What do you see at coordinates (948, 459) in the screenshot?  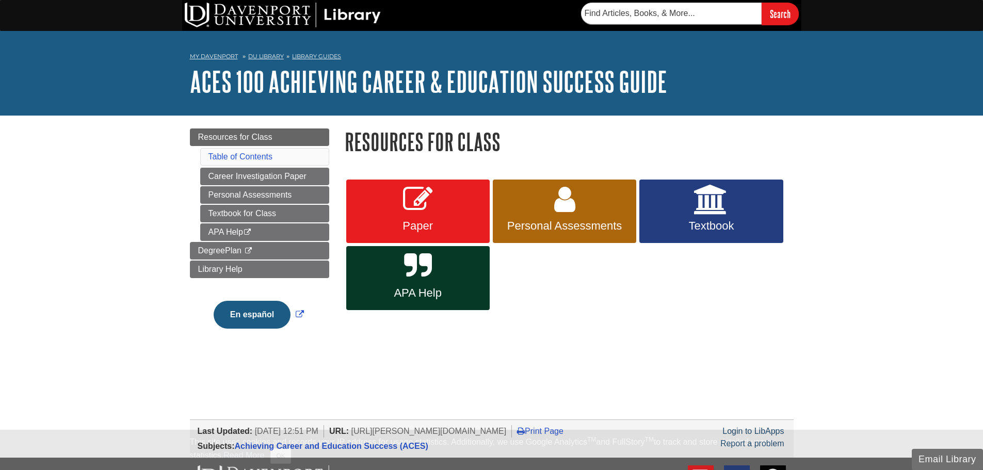 I see `button: Email Library` at bounding box center [948, 459].